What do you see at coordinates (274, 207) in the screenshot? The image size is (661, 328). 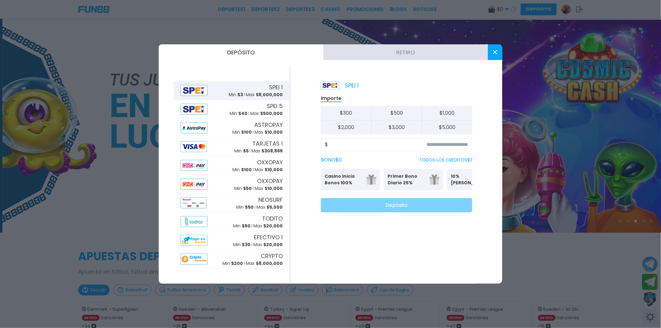 I see `span: $ 5,000` at bounding box center [274, 207].